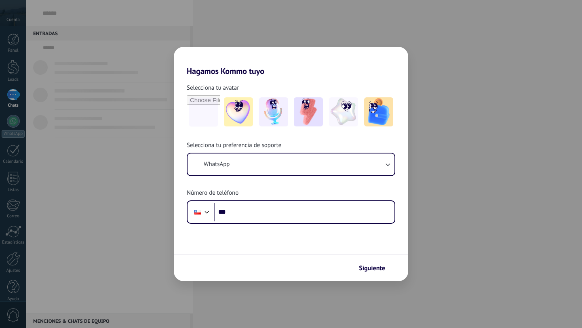 Image resolution: width=582 pixels, height=328 pixels. I want to click on img: -4.jpeg, so click(343, 112).